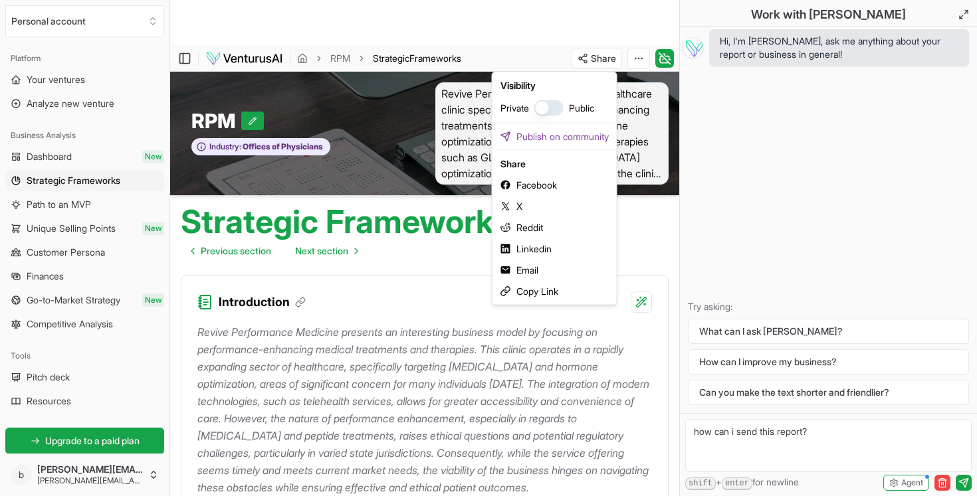 The image size is (977, 496). Describe the element at coordinates (737, 484) in the screenshot. I see `kbd: enter` at that location.